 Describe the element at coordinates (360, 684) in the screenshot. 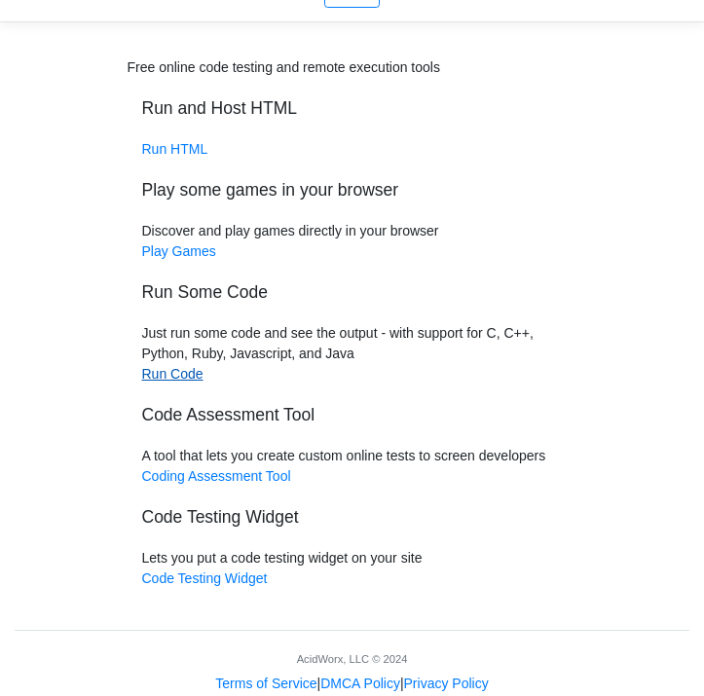

I see `a: DMCA Policy` at that location.